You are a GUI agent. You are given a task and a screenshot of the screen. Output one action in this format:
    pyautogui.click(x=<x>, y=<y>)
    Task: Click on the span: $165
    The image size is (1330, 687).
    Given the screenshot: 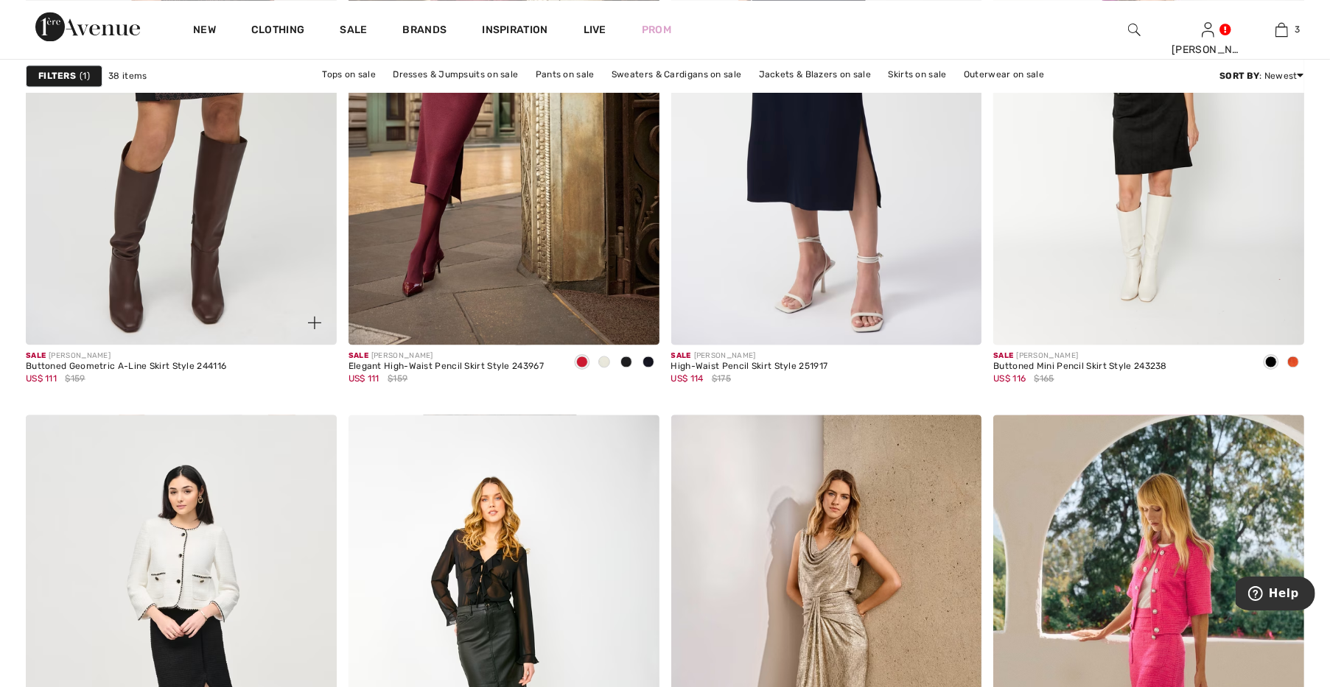 What is the action you would take?
    pyautogui.click(x=1044, y=379)
    